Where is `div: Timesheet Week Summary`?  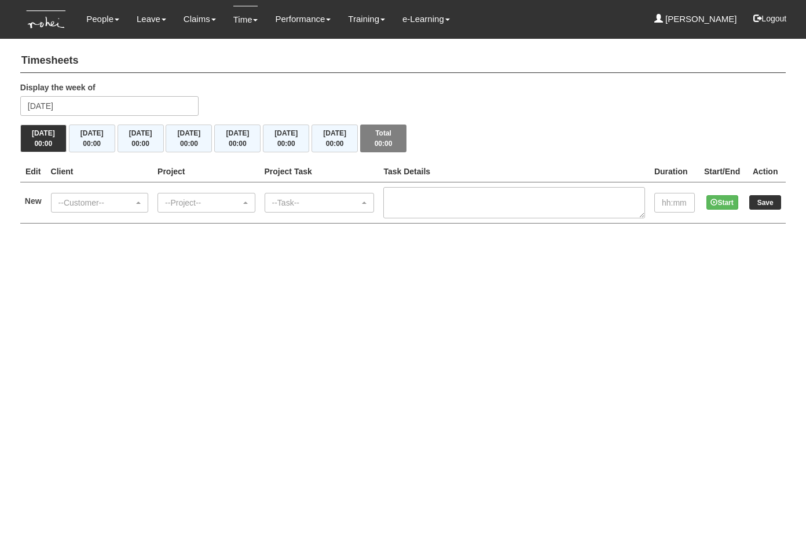 div: Timesheet Week Summary is located at coordinates (403, 138).